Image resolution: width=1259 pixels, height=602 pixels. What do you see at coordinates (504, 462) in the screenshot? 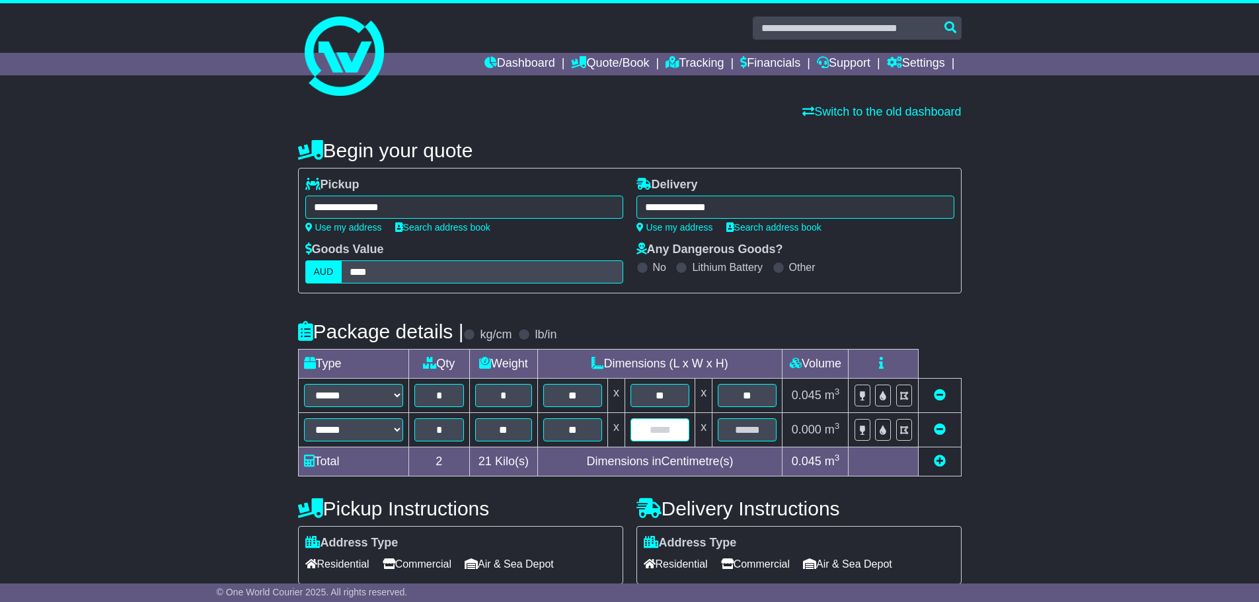
I see `td: Kilo(s)` at bounding box center [504, 462].